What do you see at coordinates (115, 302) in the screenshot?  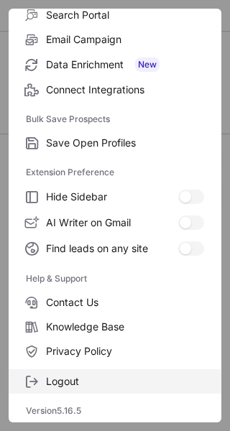 I see `label: Contact Us` at bounding box center [115, 302].